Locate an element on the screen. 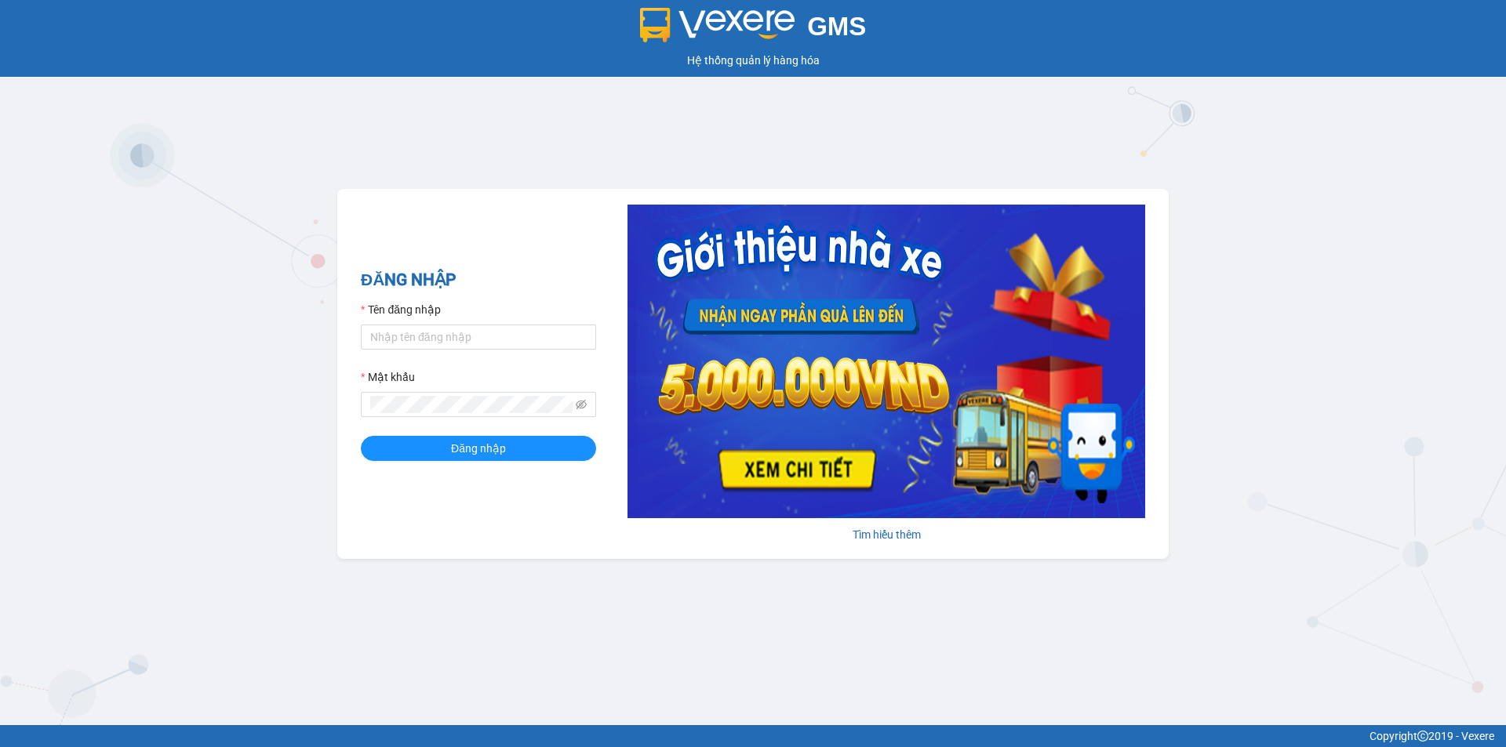  div: Copyright 2019 - Vexere is located at coordinates (753, 736).